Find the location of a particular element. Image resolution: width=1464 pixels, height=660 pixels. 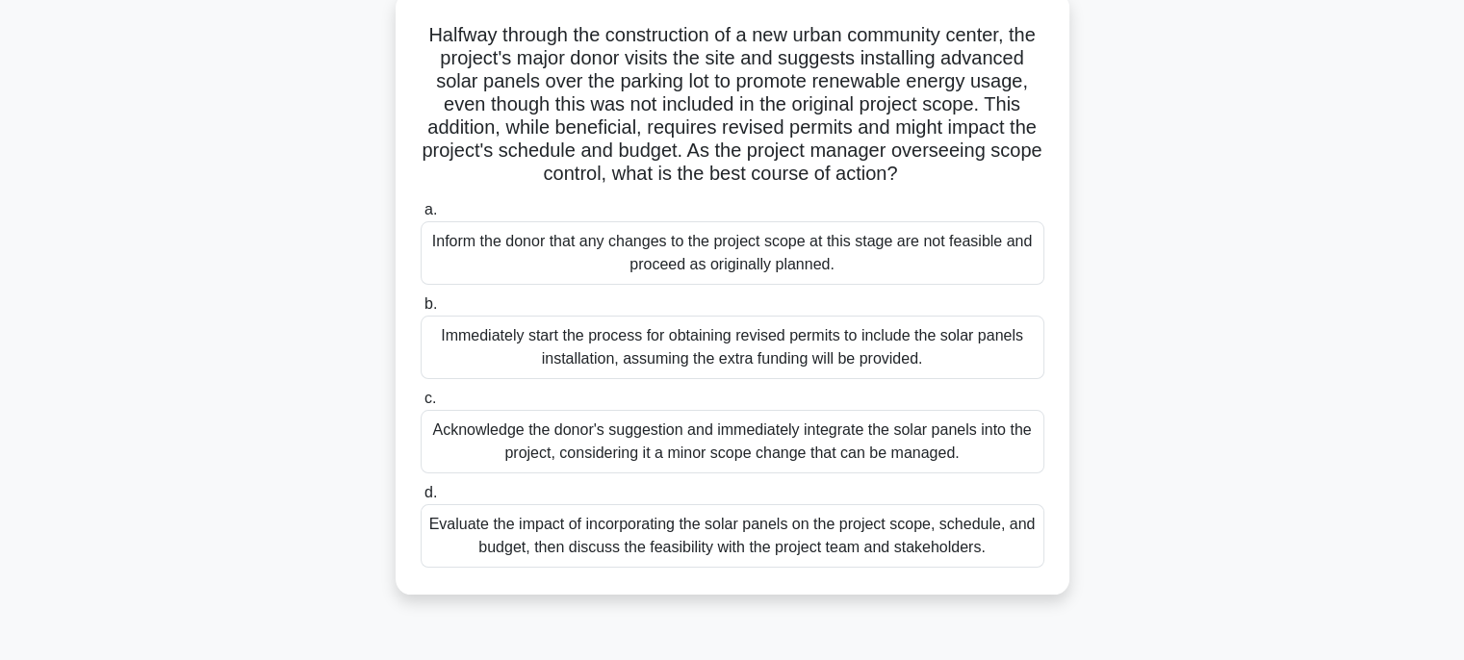

span: d. is located at coordinates (430, 492).